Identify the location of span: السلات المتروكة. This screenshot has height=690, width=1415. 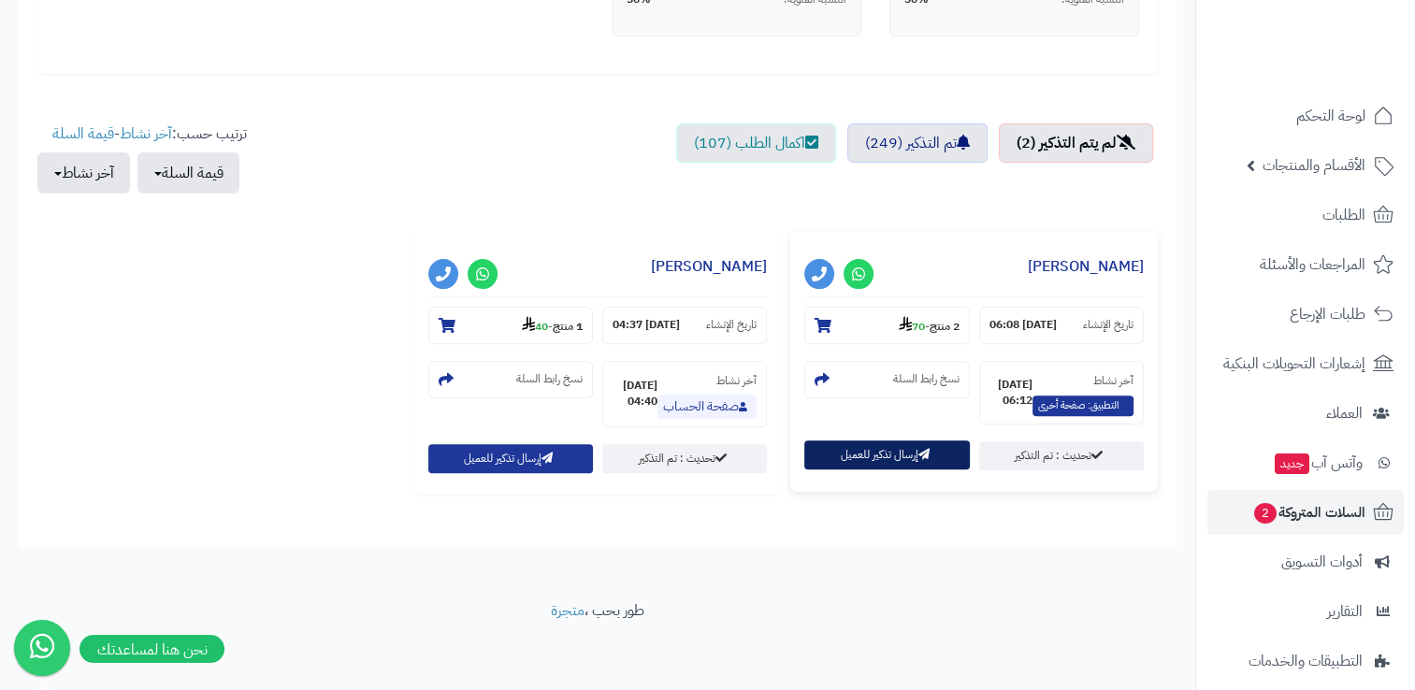
(1308, 513).